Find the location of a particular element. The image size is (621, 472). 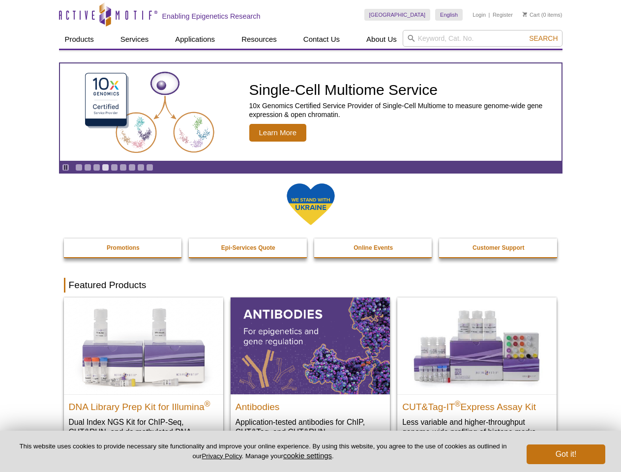

a: Toggle autoplay is located at coordinates (65, 167).